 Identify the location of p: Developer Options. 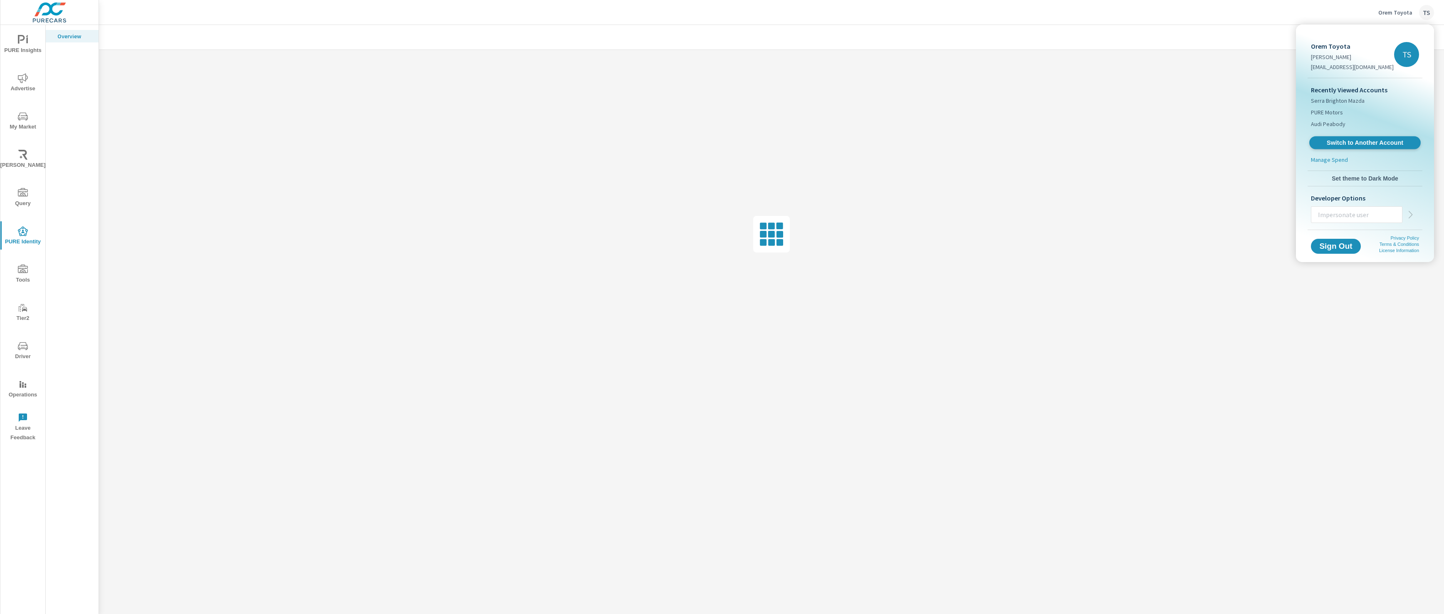
(1365, 198).